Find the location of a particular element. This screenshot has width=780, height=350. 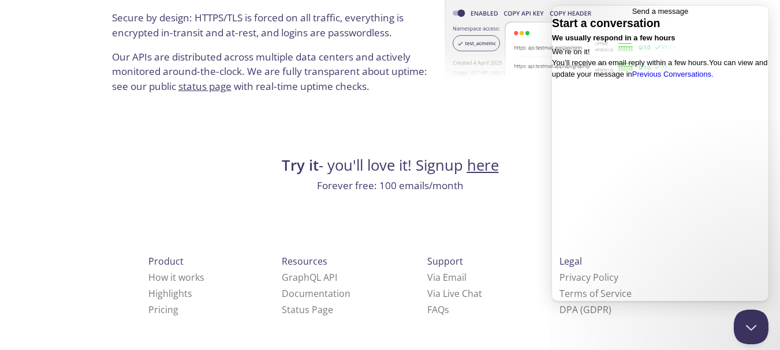

p: Secure by design: HTTPS/TLS is forced on all traffic, everything is encrypted in-transit and at-r... is located at coordinates (272, 29).